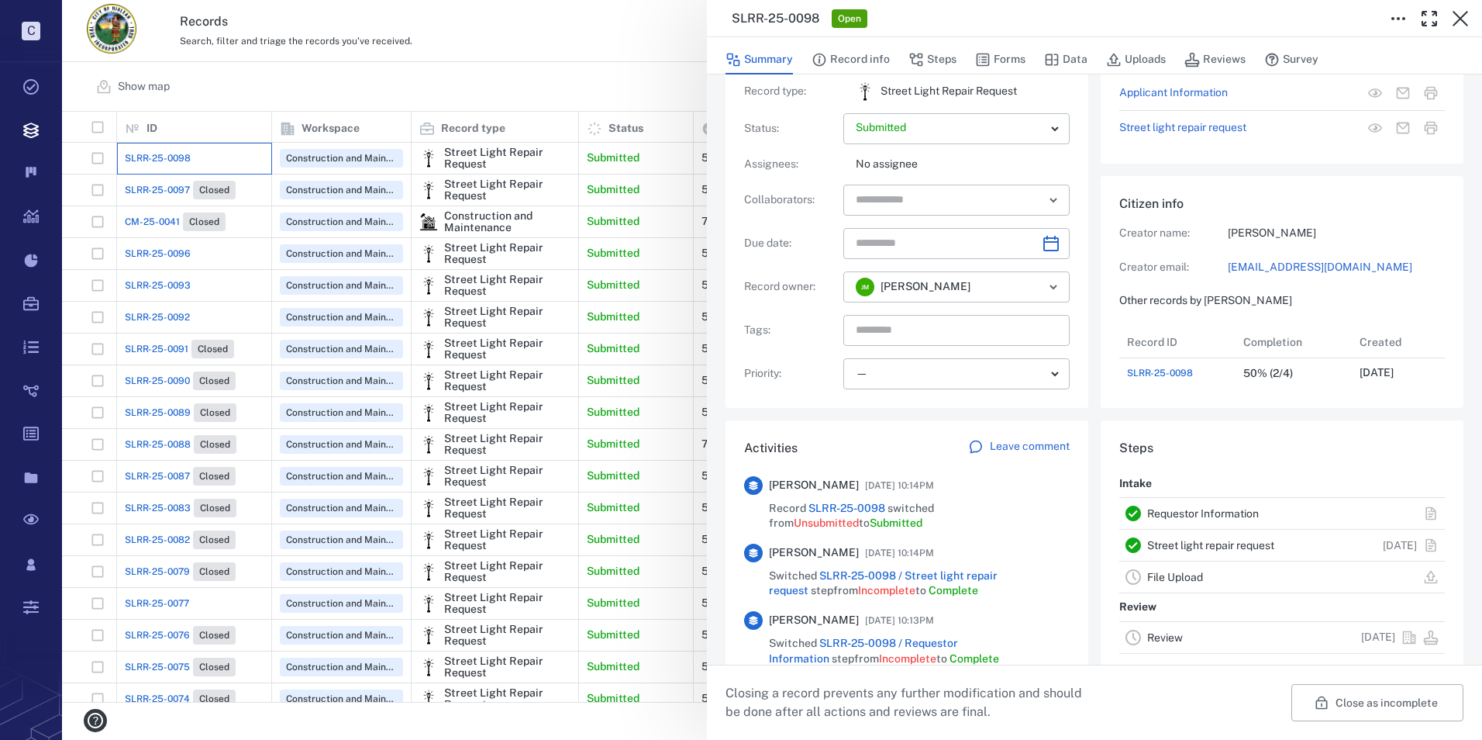  I want to click on p: Priority :, so click(791, 374).